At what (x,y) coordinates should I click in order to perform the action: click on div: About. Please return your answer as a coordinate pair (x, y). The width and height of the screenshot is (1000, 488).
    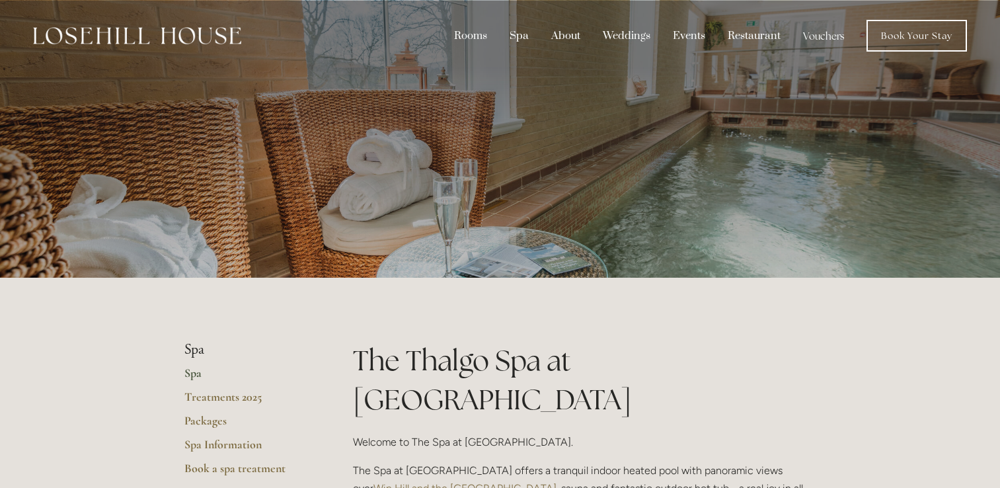
    Looking at the image, I should click on (566, 36).